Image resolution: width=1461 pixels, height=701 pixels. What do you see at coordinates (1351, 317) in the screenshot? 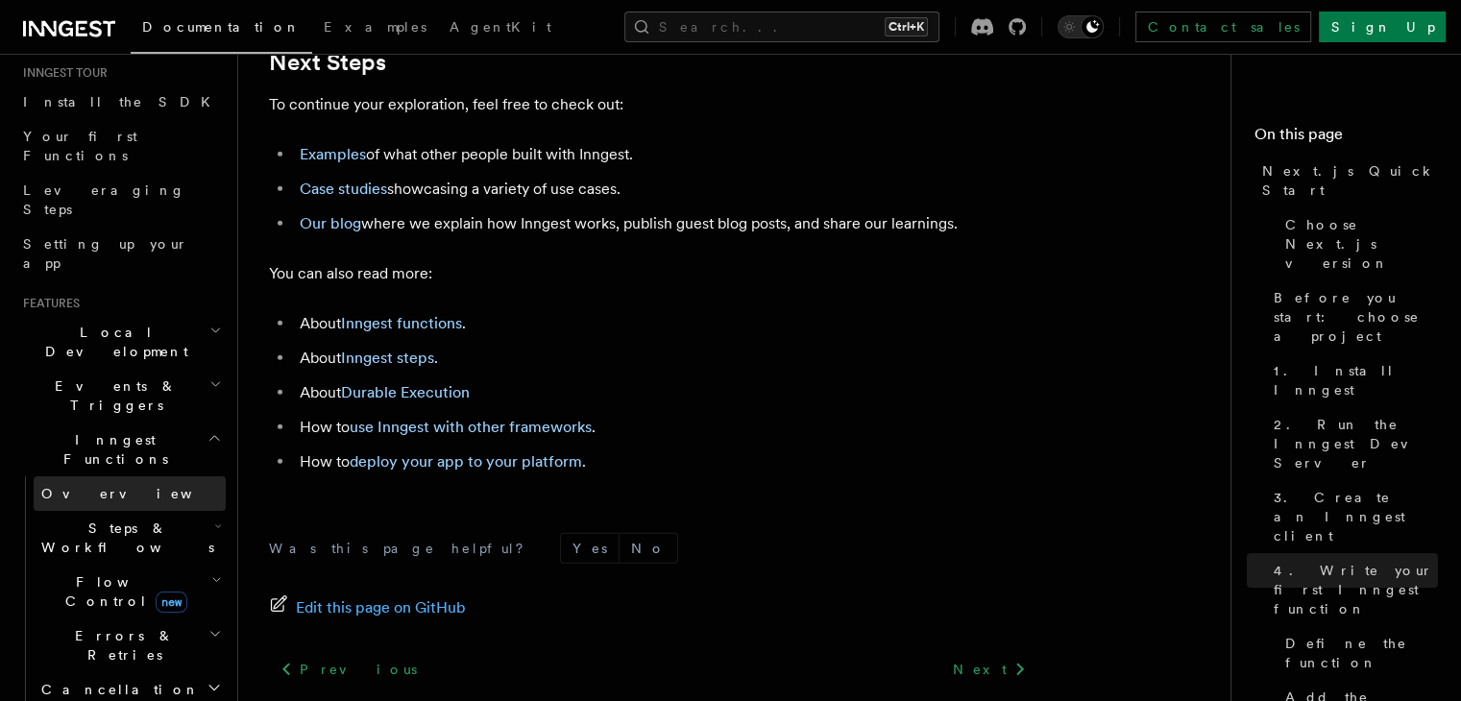
I see `a: Before you start: choose a project` at bounding box center [1351, 317].